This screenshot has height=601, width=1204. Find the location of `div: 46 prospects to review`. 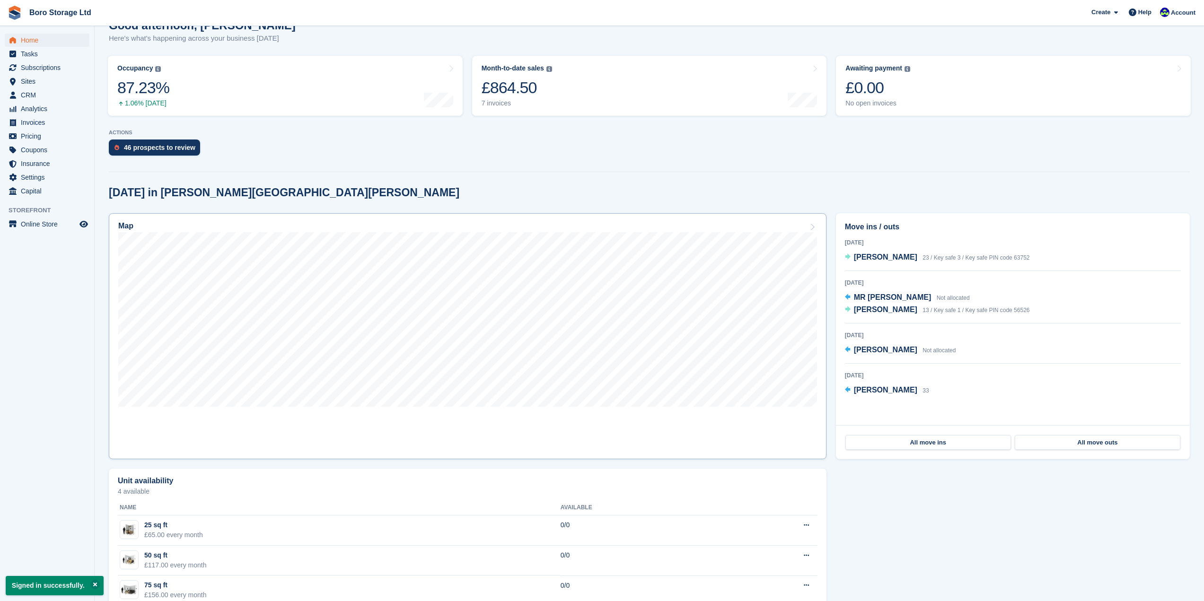

div: 46 prospects to review is located at coordinates (159, 148).